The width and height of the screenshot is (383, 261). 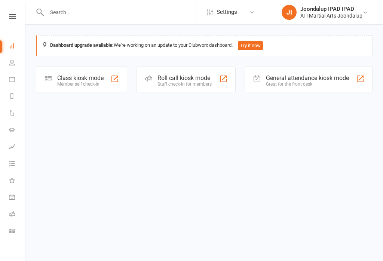 What do you see at coordinates (17, 63) in the screenshot?
I see `a: People` at bounding box center [17, 63].